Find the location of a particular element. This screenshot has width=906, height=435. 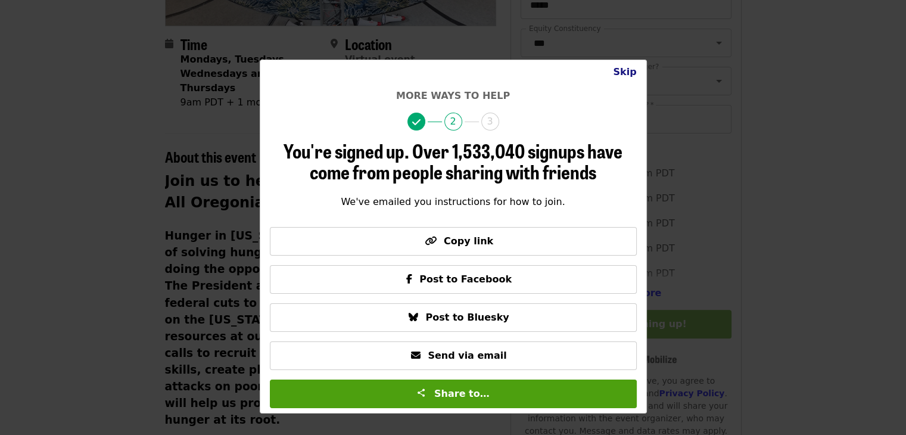

span: You're signed up. is located at coordinates (346, 150).